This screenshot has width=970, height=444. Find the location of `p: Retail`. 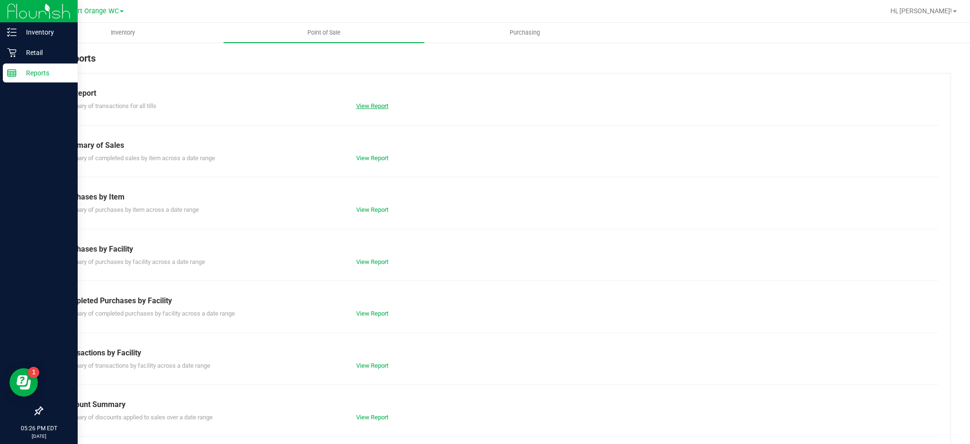

p: Retail is located at coordinates (45, 53).